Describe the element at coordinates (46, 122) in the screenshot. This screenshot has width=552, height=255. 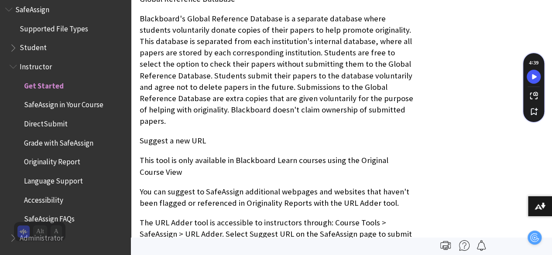
I see `span: DirectSubmit` at that location.